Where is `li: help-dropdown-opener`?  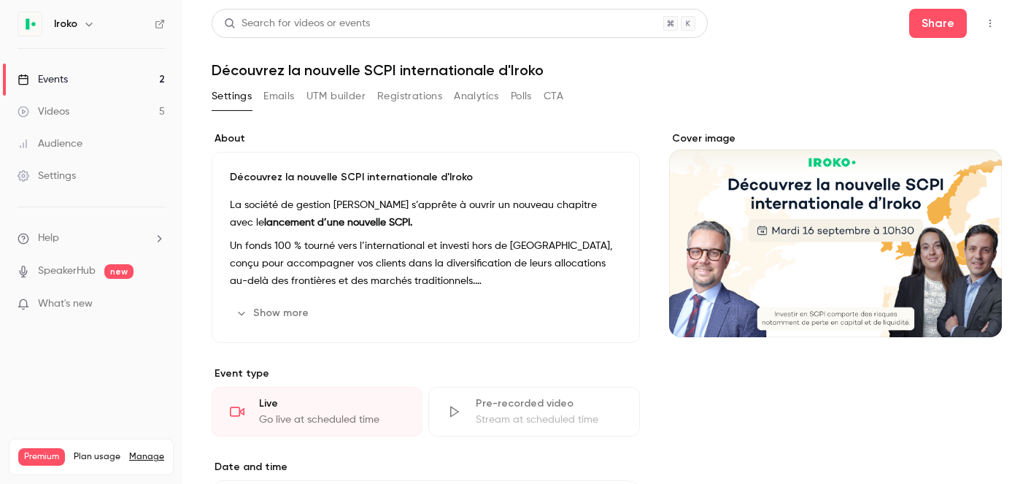 li: help-dropdown-opener is located at coordinates (91, 238).